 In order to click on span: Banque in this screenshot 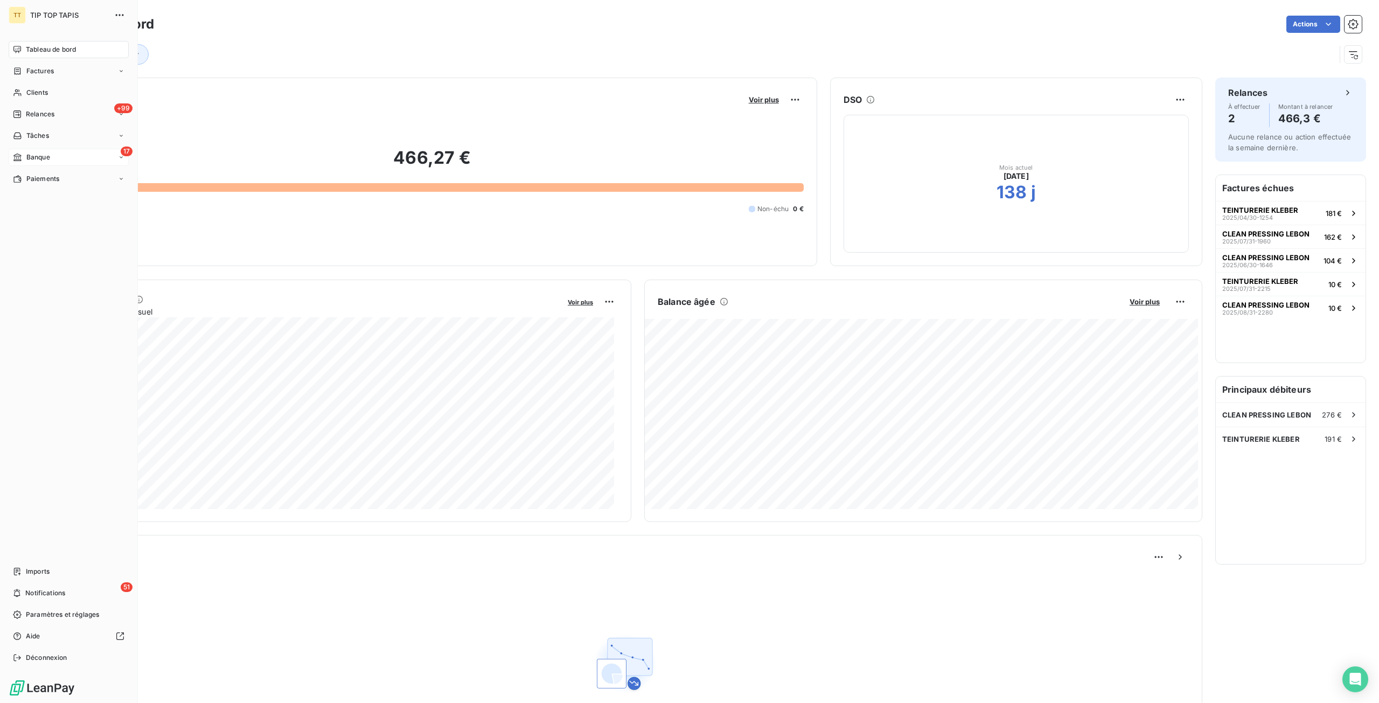, I will do `click(38, 157)`.